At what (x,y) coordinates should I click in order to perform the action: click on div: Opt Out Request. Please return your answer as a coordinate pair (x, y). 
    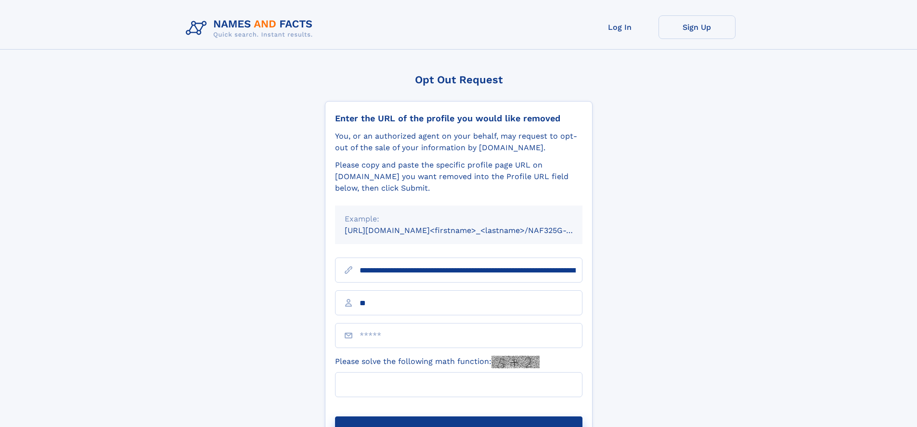
    Looking at the image, I should click on (459, 79).